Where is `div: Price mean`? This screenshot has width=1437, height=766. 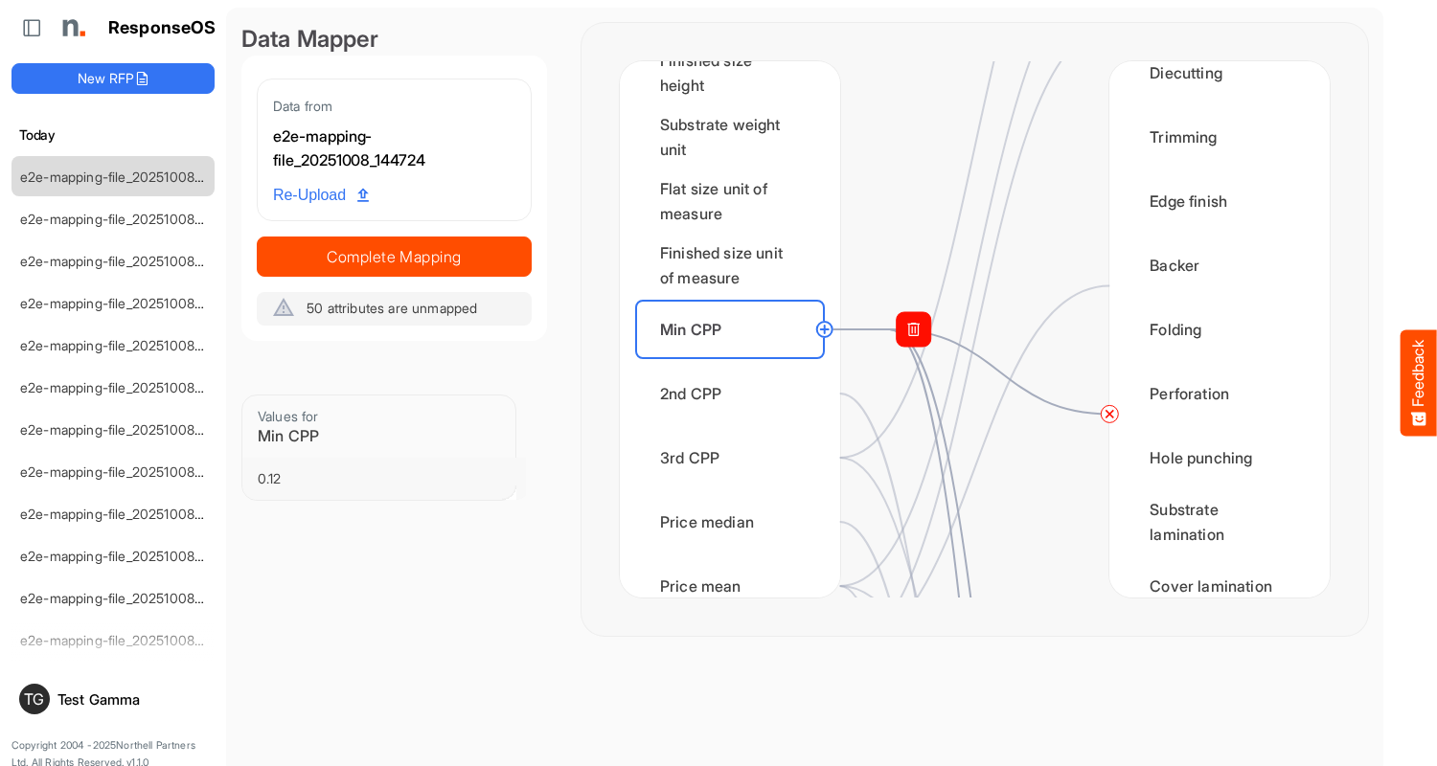
div: Price mean is located at coordinates (730, 586).